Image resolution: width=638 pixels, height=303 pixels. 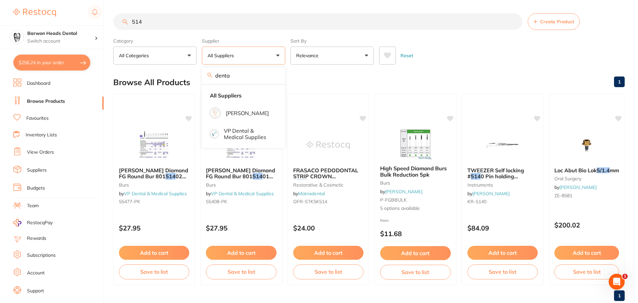 What do you see at coordinates (384, 220) in the screenshot?
I see `span: from` at bounding box center [384, 220].